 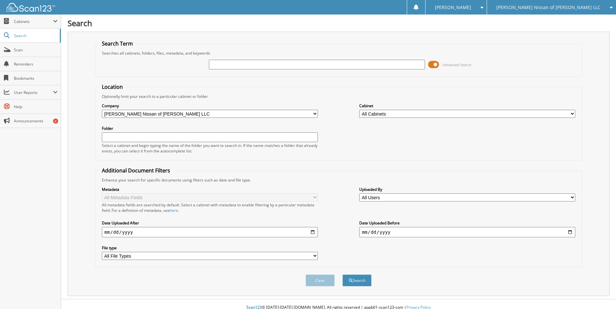 What do you see at coordinates (33, 21) in the screenshot?
I see `span: Cabinets` at bounding box center [33, 21].